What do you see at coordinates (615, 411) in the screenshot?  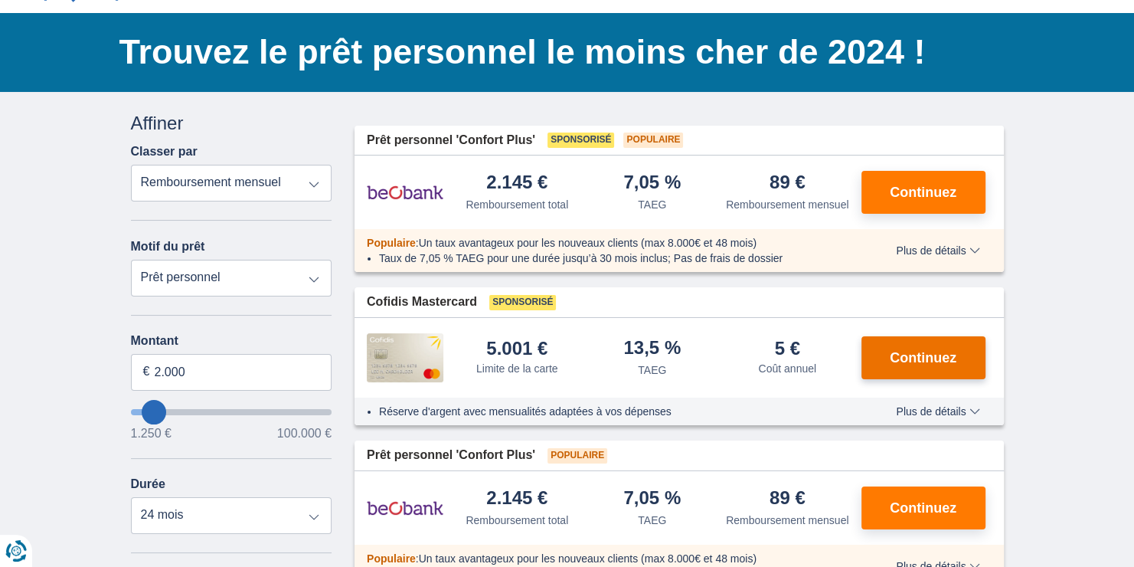 I see `li: Réserve d'argent avec mensualités adaptées à vos dépenses` at bounding box center [615, 411].